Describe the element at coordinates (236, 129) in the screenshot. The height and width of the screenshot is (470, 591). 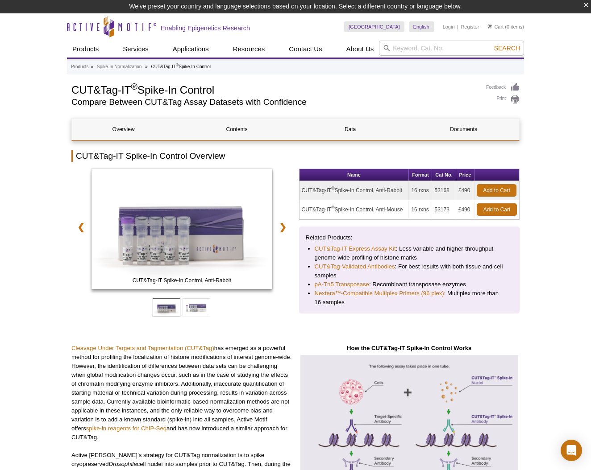
I see `a: Contents` at that location.